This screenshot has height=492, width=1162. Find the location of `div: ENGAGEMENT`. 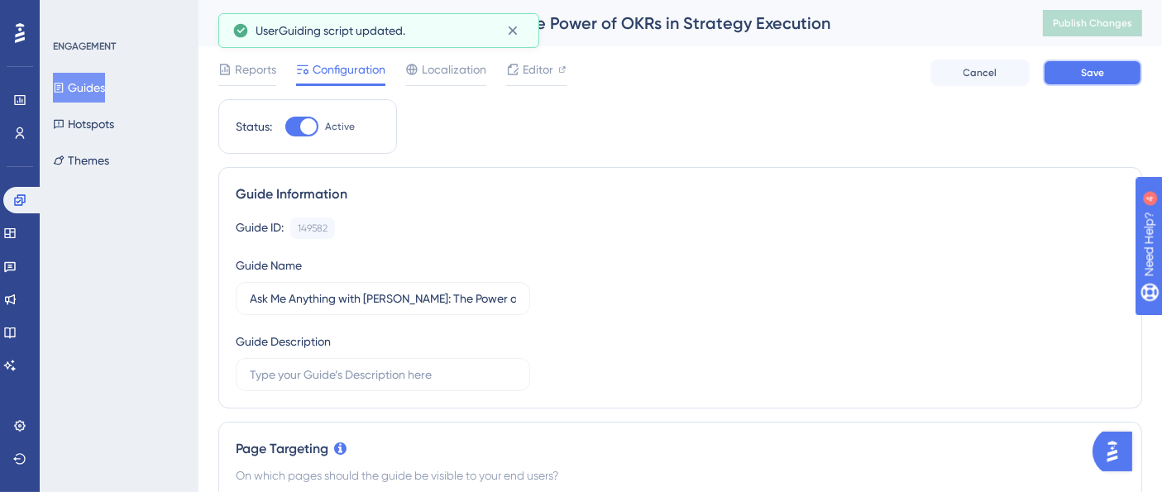

div: ENGAGEMENT is located at coordinates (84, 46).